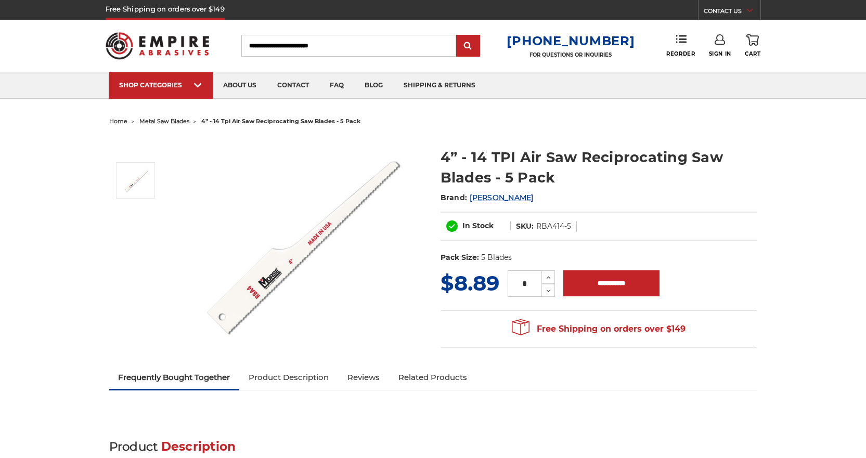 The image size is (866, 458). I want to click on a: metal saw blades, so click(164, 121).